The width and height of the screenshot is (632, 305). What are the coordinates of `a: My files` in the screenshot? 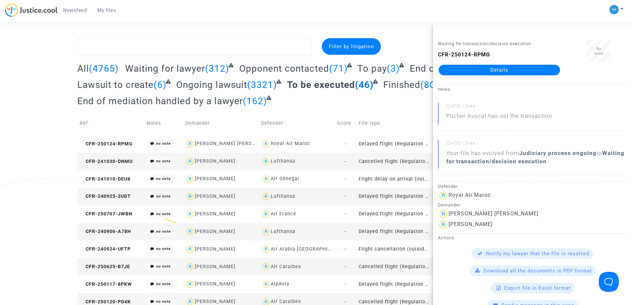 It's located at (106, 10).